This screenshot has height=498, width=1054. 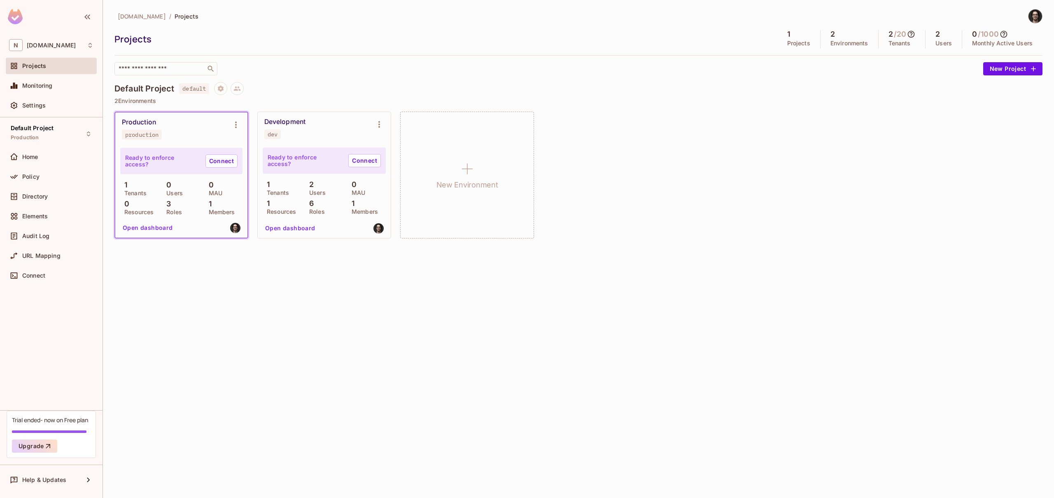 What do you see at coordinates (309, 203) in the screenshot?
I see `p: 6` at bounding box center [309, 203].